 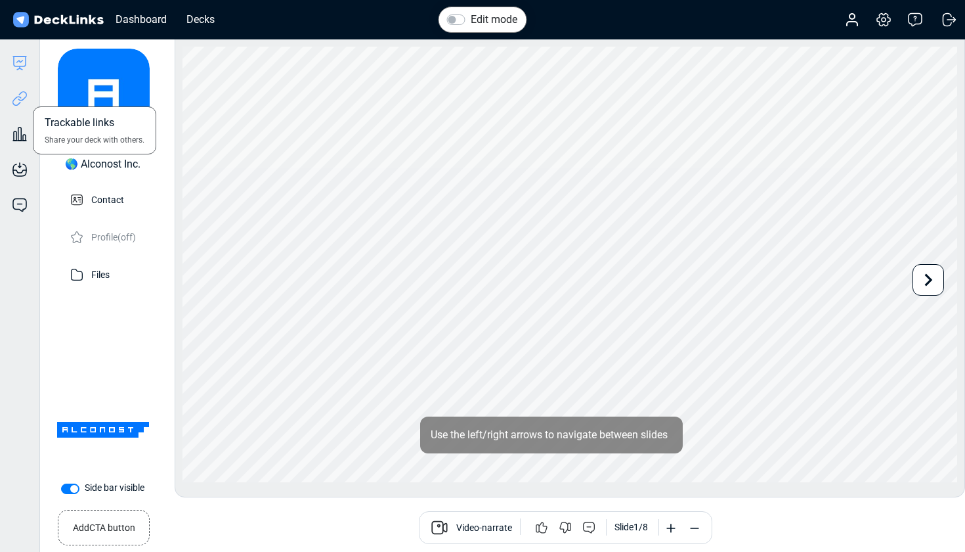 What do you see at coordinates (200, 19) in the screenshot?
I see `div: Decks` at bounding box center [200, 19].